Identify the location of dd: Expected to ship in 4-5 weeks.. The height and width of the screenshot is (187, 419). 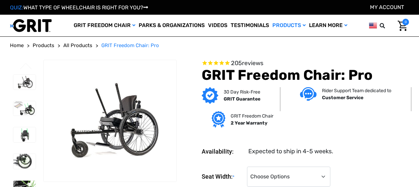
(290, 151).